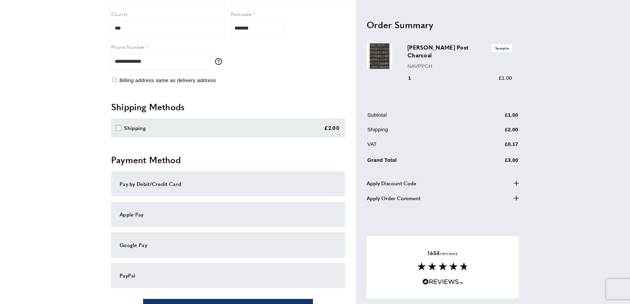 This screenshot has width=630, height=304. Describe the element at coordinates (494, 162) in the screenshot. I see `td: £3.00` at that location.